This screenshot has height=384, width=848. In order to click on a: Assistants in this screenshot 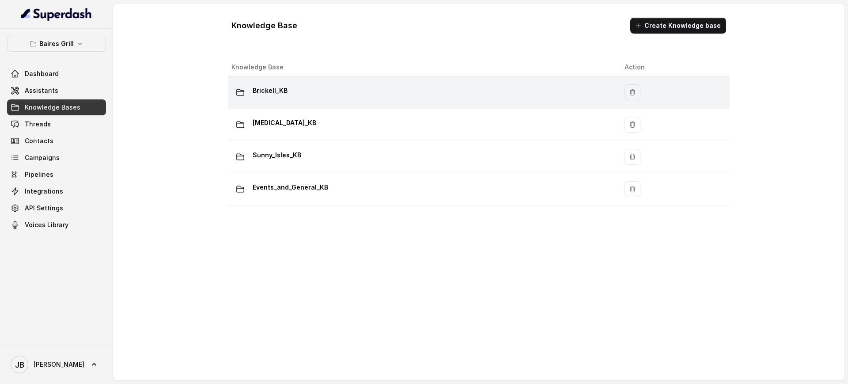, I will do `click(57, 90)`.